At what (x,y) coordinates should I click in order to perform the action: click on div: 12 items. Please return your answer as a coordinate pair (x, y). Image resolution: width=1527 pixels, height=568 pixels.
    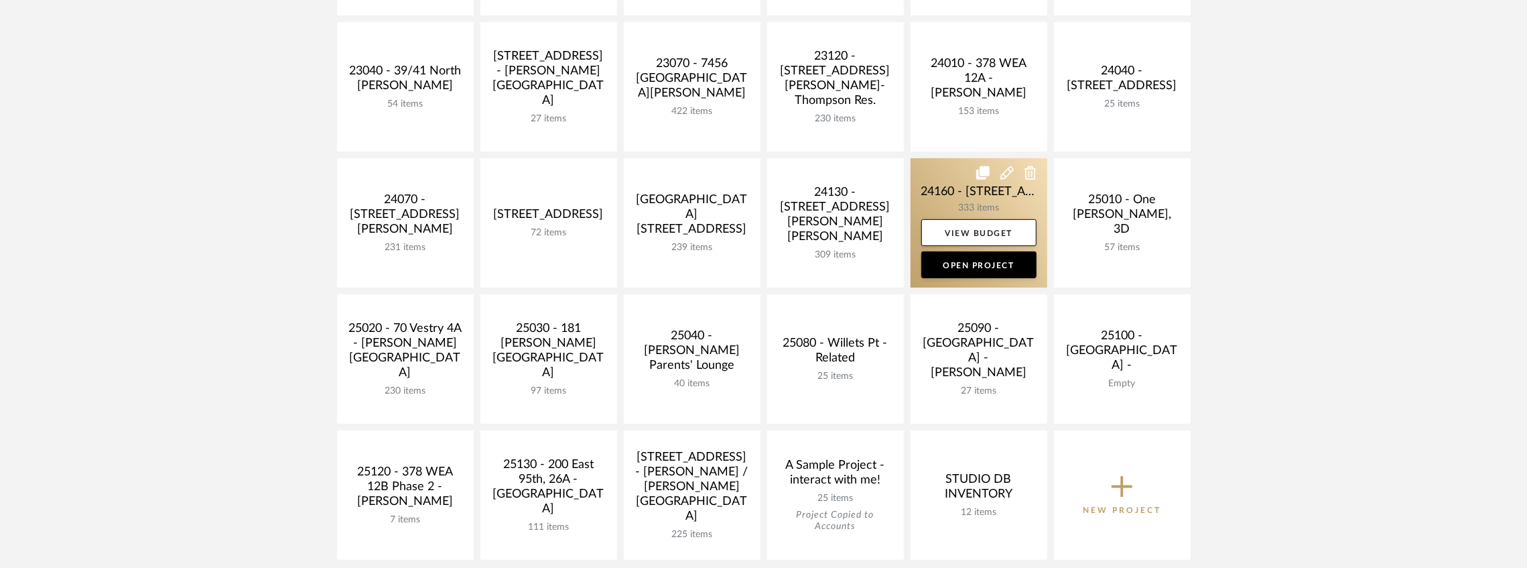
    Looking at the image, I should click on (979, 512).